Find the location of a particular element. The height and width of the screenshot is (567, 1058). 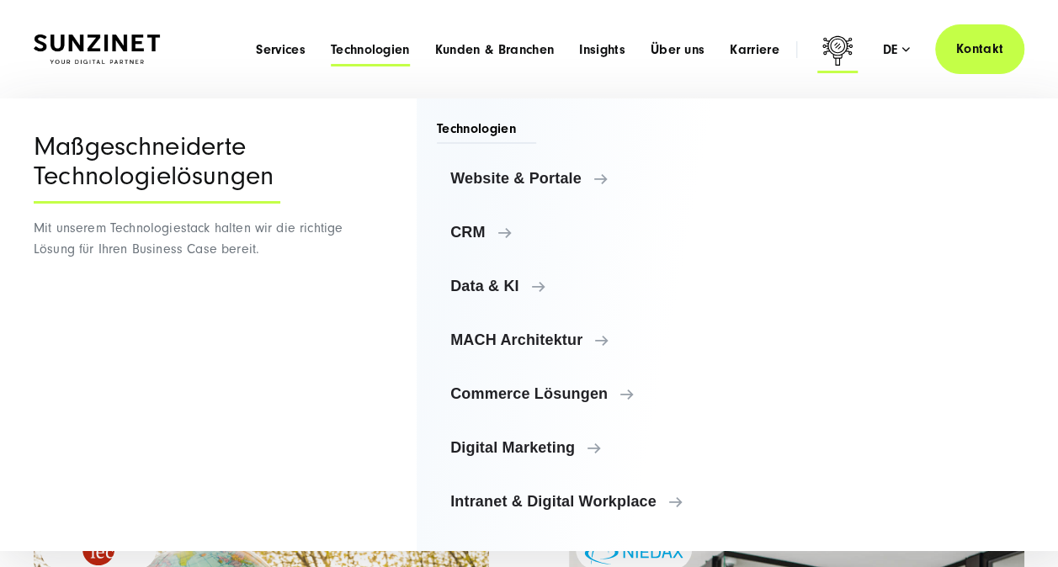

span: Services is located at coordinates (280, 50).